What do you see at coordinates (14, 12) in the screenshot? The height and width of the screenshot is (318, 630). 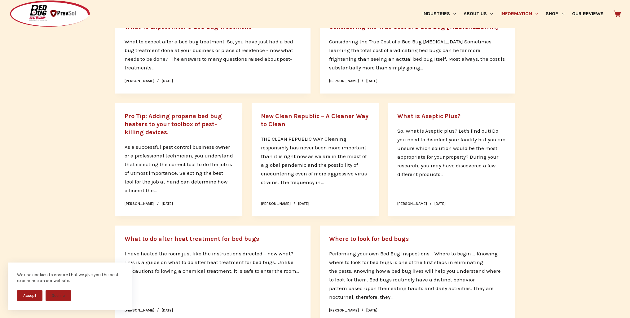 I see `button: Open LiveChat chat widget` at bounding box center [14, 12].